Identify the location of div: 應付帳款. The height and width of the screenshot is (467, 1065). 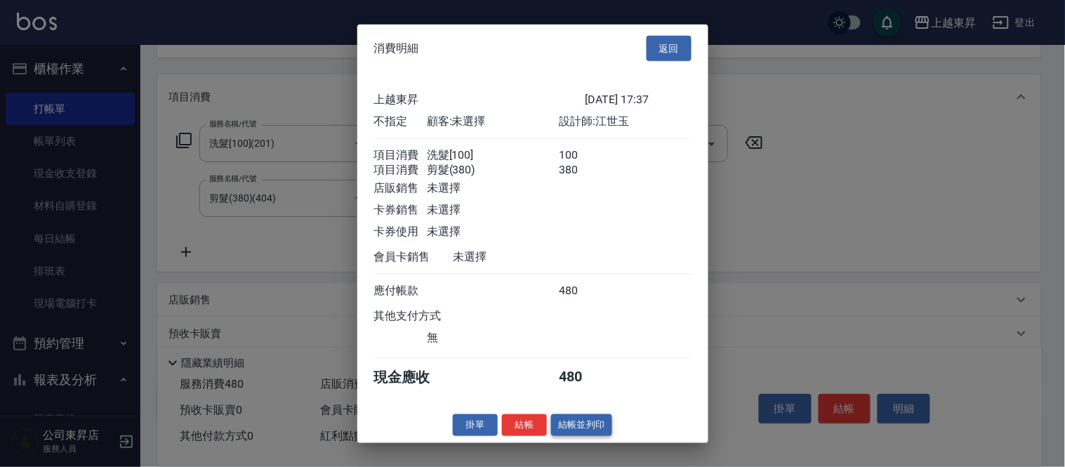
(400, 291).